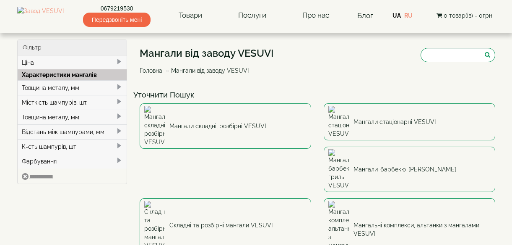 This screenshot has width=512, height=245. What do you see at coordinates (464, 16) in the screenshot?
I see `button: 0 товар(ів) - 0грн` at bounding box center [464, 16].